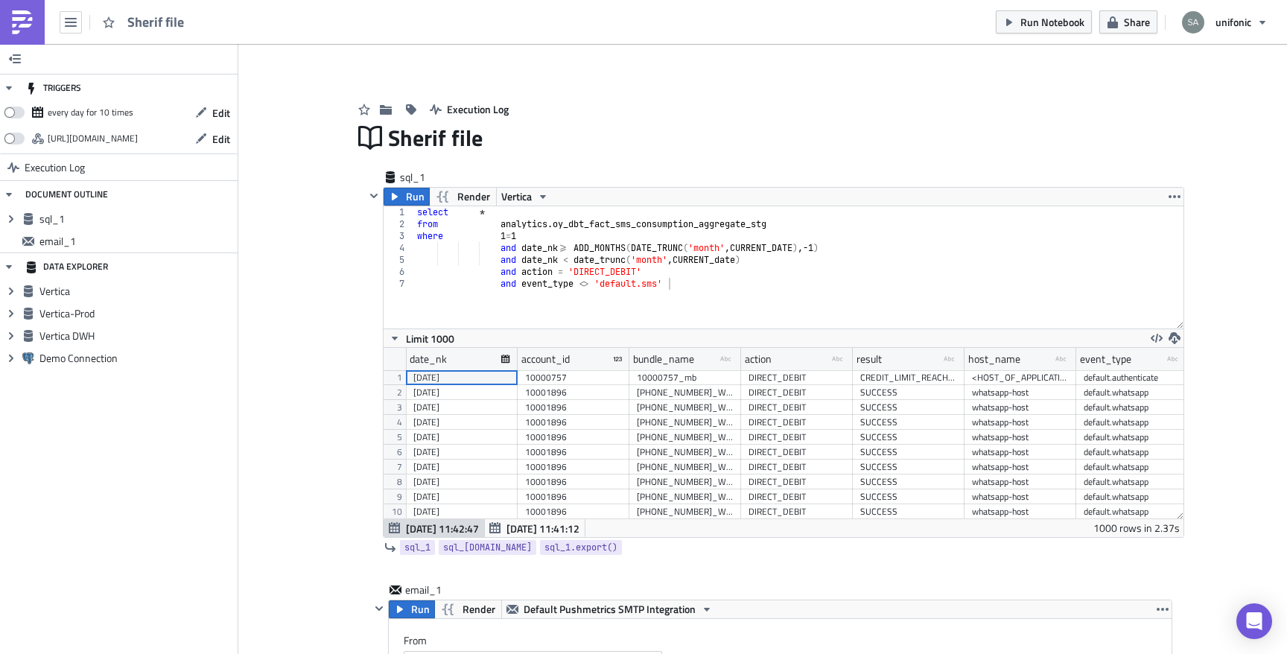 The height and width of the screenshot is (654, 1287). Describe the element at coordinates (685, 377) in the screenshot. I see `div: 10000757_mb` at that location.